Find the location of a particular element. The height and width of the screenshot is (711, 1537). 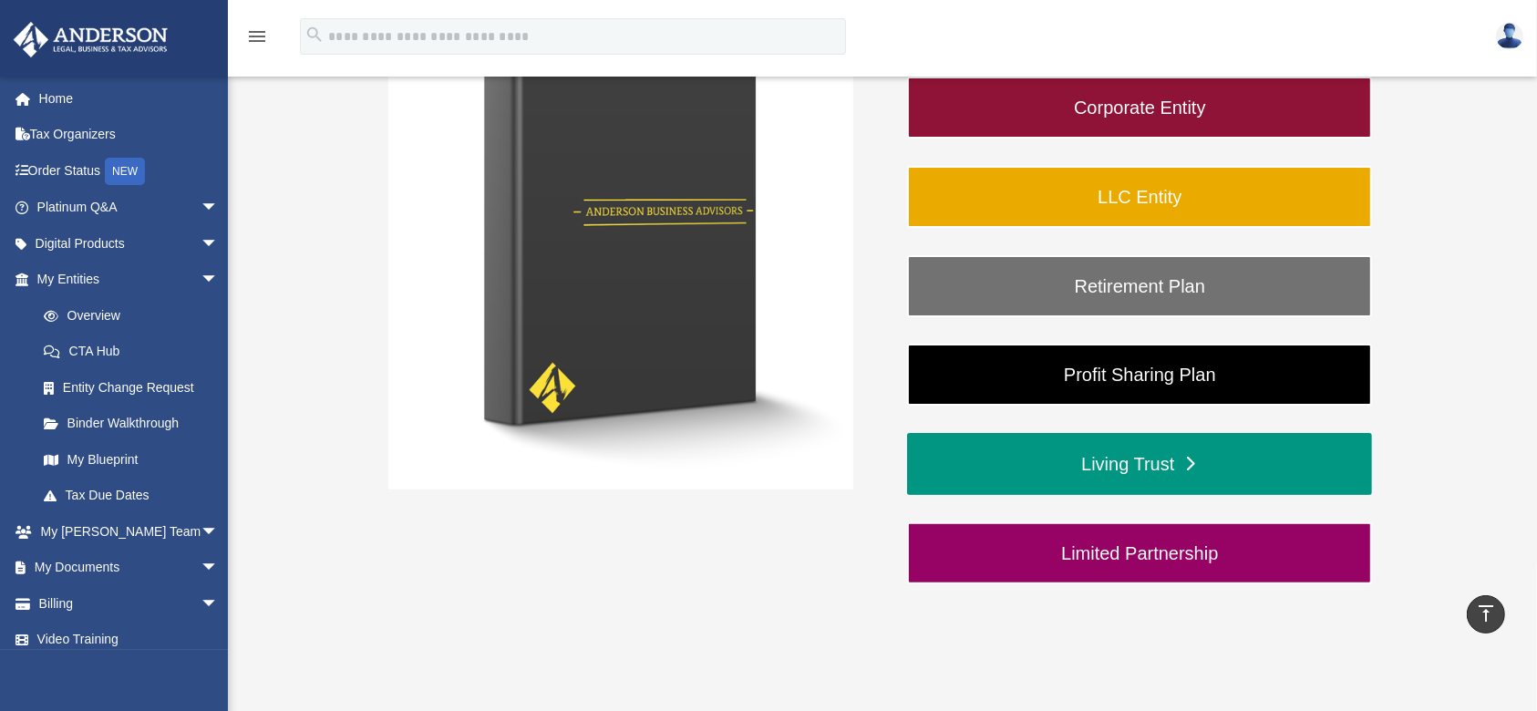

a: Corporate Entity is located at coordinates (1140, 108).